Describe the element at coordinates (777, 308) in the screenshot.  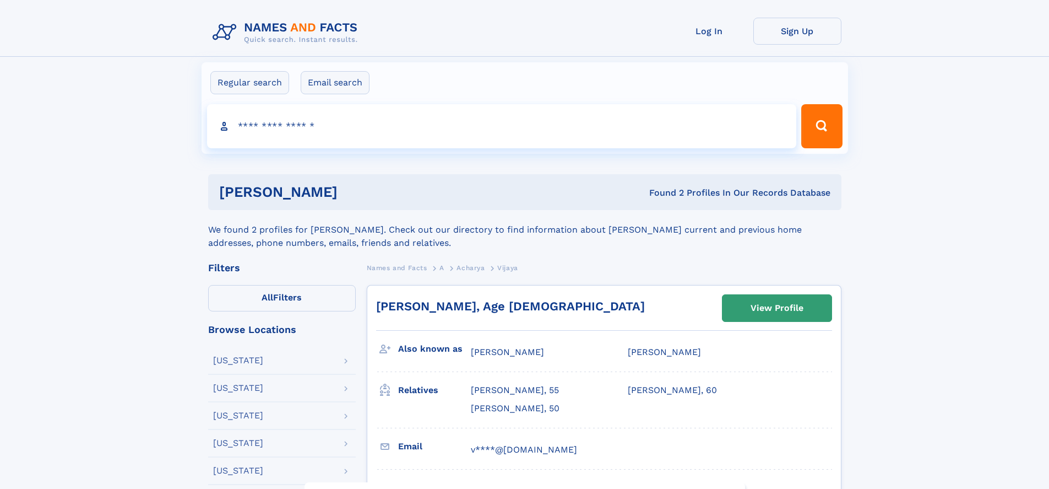
I see `a: View Profile` at that location.